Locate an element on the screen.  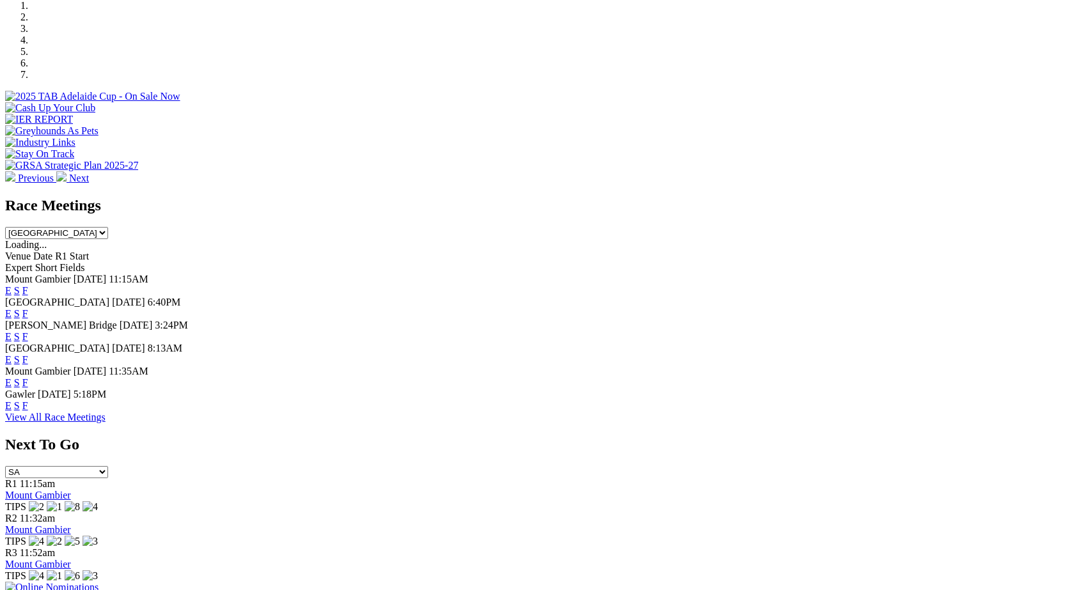
span: 11:52am is located at coordinates (37, 553).